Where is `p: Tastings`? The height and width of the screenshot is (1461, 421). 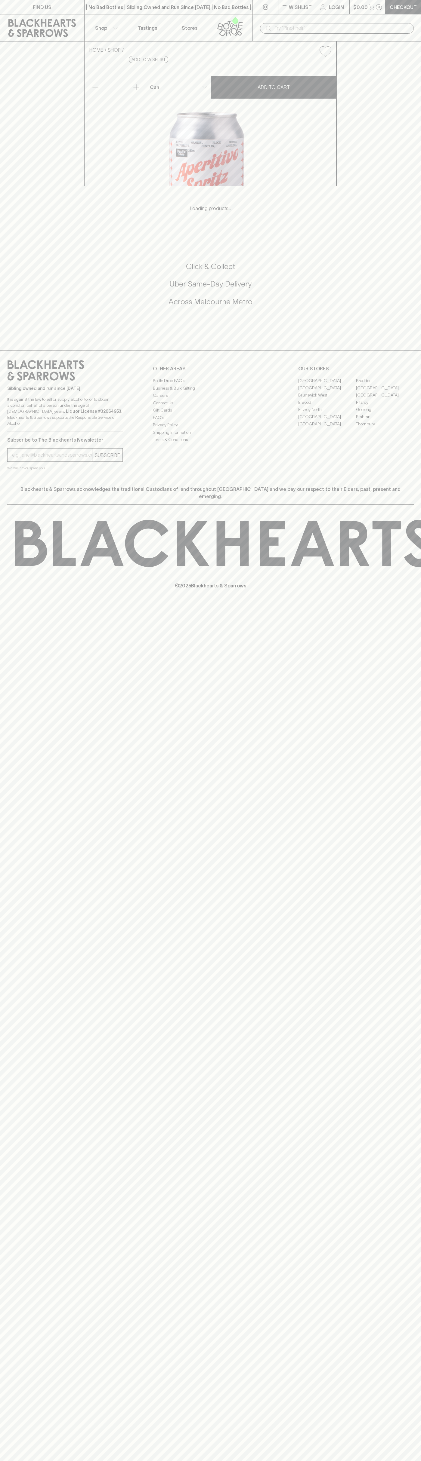
p: Tastings is located at coordinates (147, 28).